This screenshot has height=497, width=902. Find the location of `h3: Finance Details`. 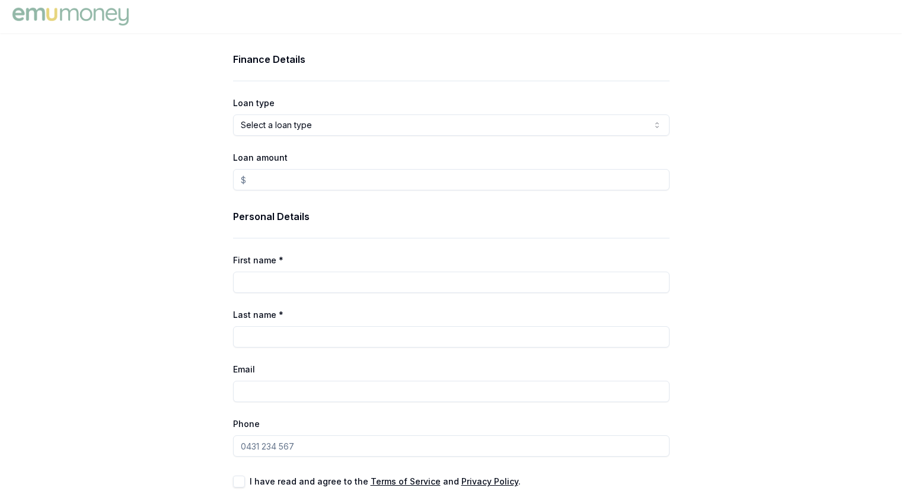

h3: Finance Details is located at coordinates (451, 59).